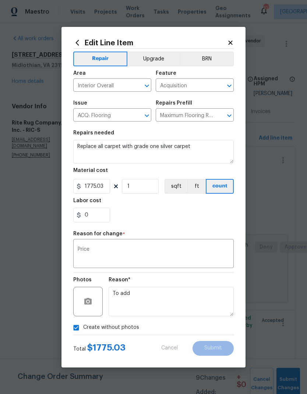  Describe the element at coordinates (207, 59) in the screenshot. I see `button: BRN` at that location.